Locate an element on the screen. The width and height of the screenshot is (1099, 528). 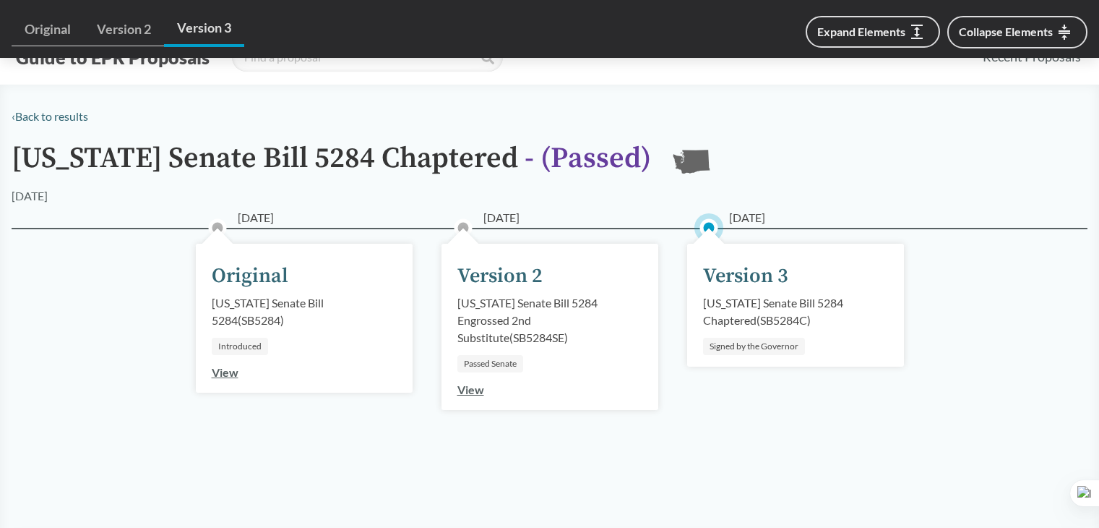
div: Version 2 is located at coordinates (500, 276).